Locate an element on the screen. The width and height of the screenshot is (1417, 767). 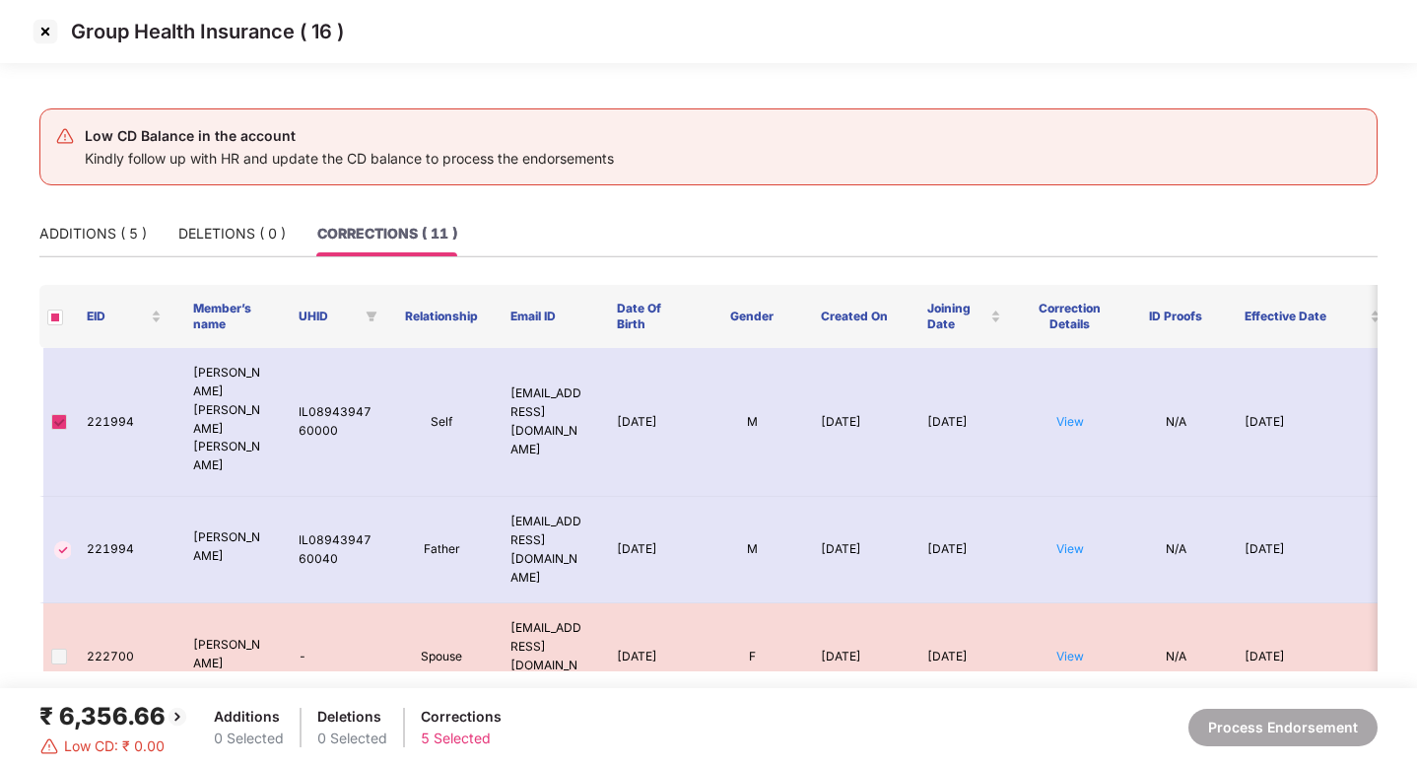
img: svg+xml;base64,PHN2ZyBpZD0iQmFjay0yMHgyMCIgeG1sbnM9Imh0dHA6Ly93d3cudzMub3JnLzIwMDAvc3ZnIiB3aWR0aD... is located at coordinates (177, 716).